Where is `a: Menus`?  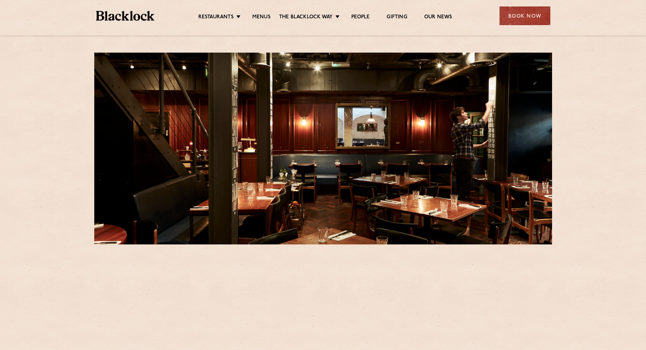
a: Menus is located at coordinates (262, 18).